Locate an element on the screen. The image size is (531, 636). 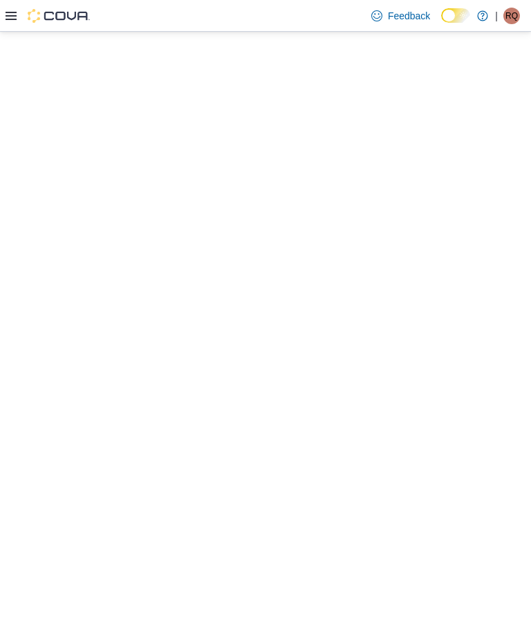
span: Feedback is located at coordinates (408, 16).